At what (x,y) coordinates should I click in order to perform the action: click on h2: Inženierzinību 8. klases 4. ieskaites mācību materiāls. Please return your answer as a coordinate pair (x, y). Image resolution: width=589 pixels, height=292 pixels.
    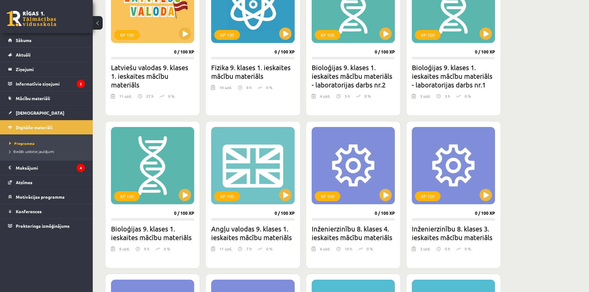
    Looking at the image, I should click on (353, 233).